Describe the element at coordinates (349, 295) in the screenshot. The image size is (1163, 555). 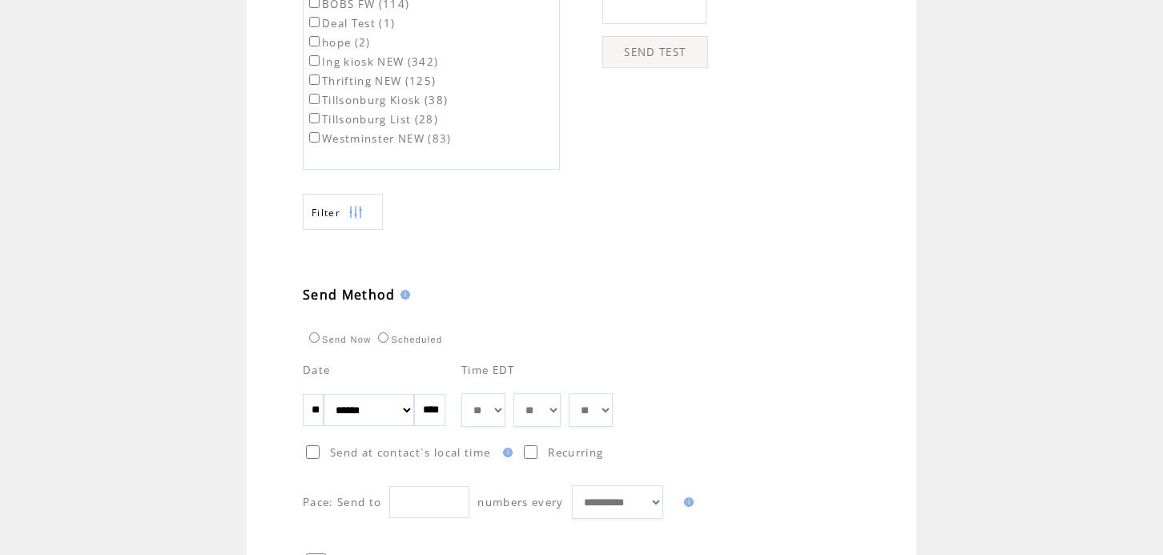
I see `span: Send Method` at that location.